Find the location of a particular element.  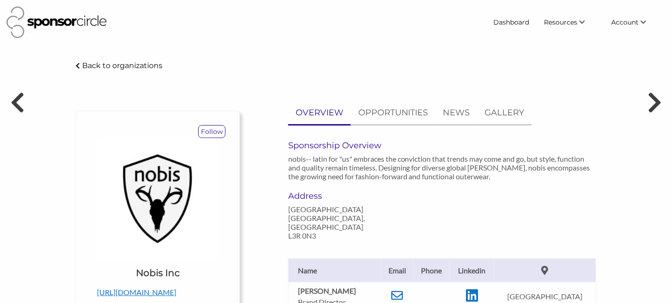

h6: Sponsorship Overview is located at coordinates (442, 146).